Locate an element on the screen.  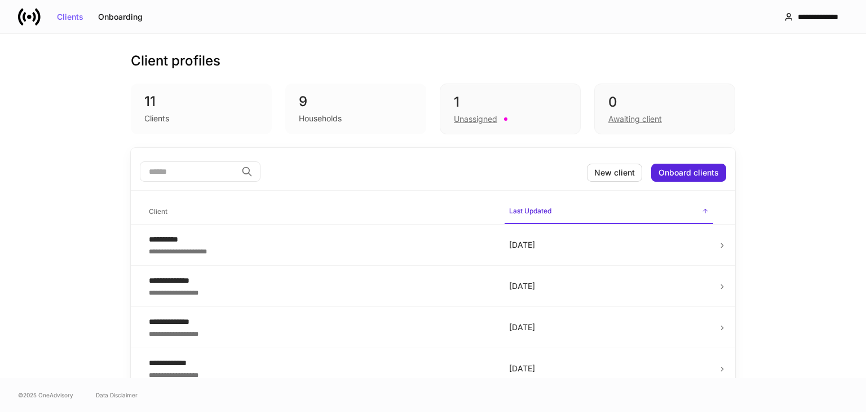
div: 9 is located at coordinates (356, 102).